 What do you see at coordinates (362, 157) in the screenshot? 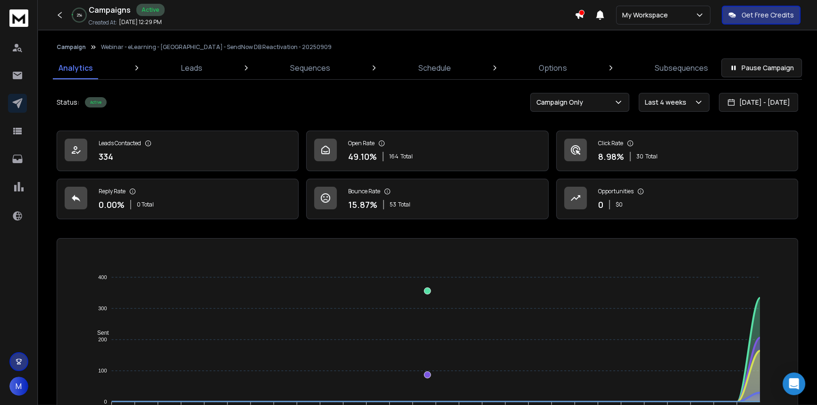
I see `p: 49.10 %` at bounding box center [362, 157].